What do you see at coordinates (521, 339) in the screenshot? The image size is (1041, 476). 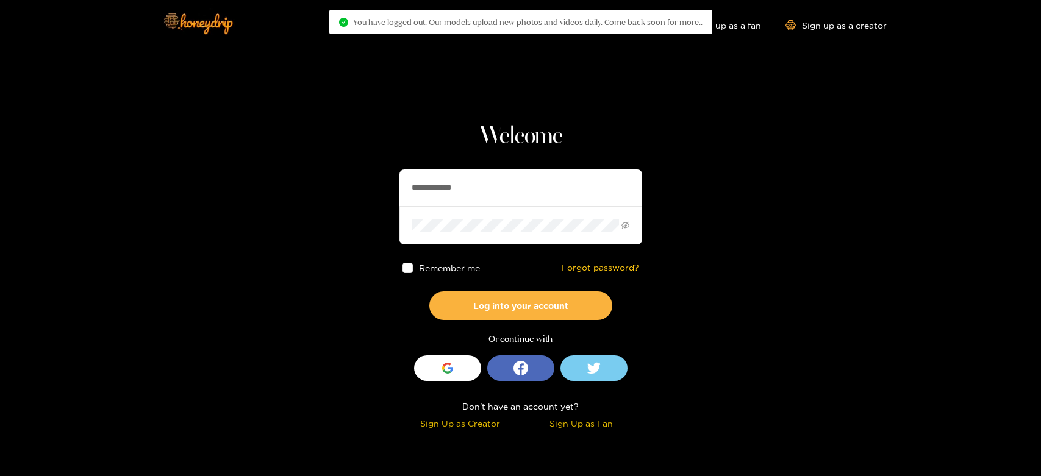 I see `div: Or continue with` at bounding box center [521, 339].